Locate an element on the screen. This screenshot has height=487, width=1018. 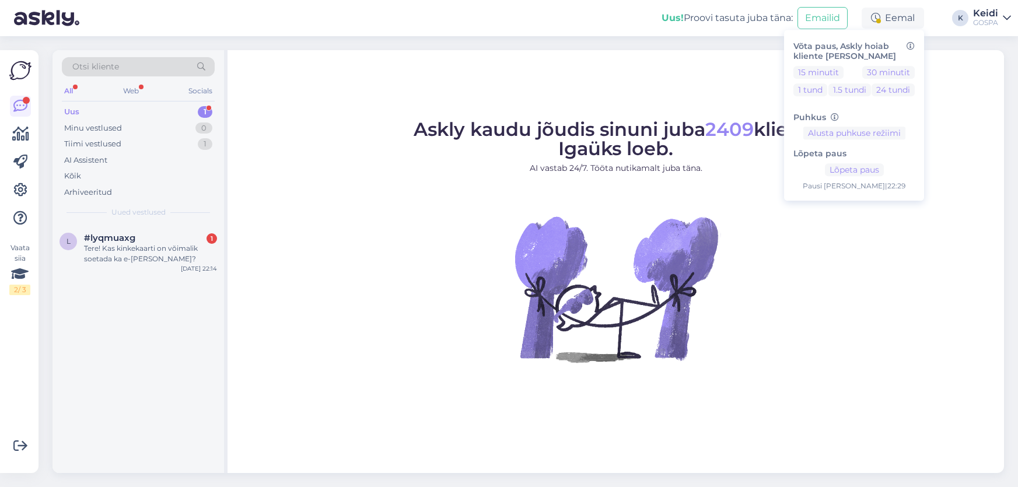
div: Socials is located at coordinates (200, 91).